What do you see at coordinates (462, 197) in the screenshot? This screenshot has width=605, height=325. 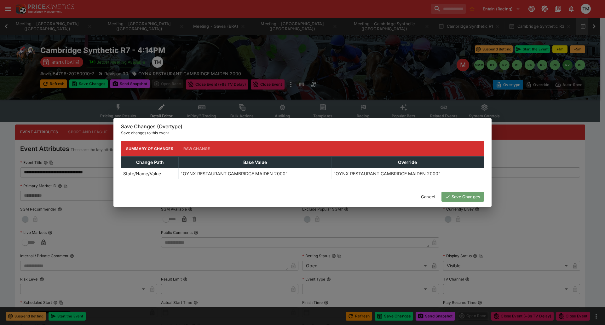 I see `button: Save Changes` at bounding box center [462, 197].